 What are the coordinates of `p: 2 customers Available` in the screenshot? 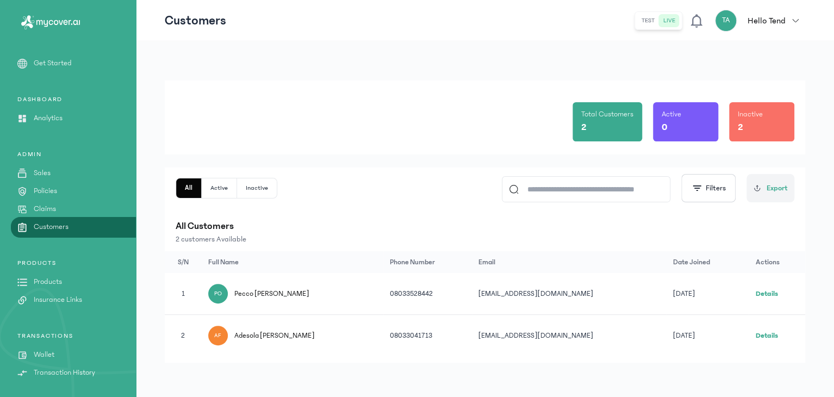 It's located at (485, 239).